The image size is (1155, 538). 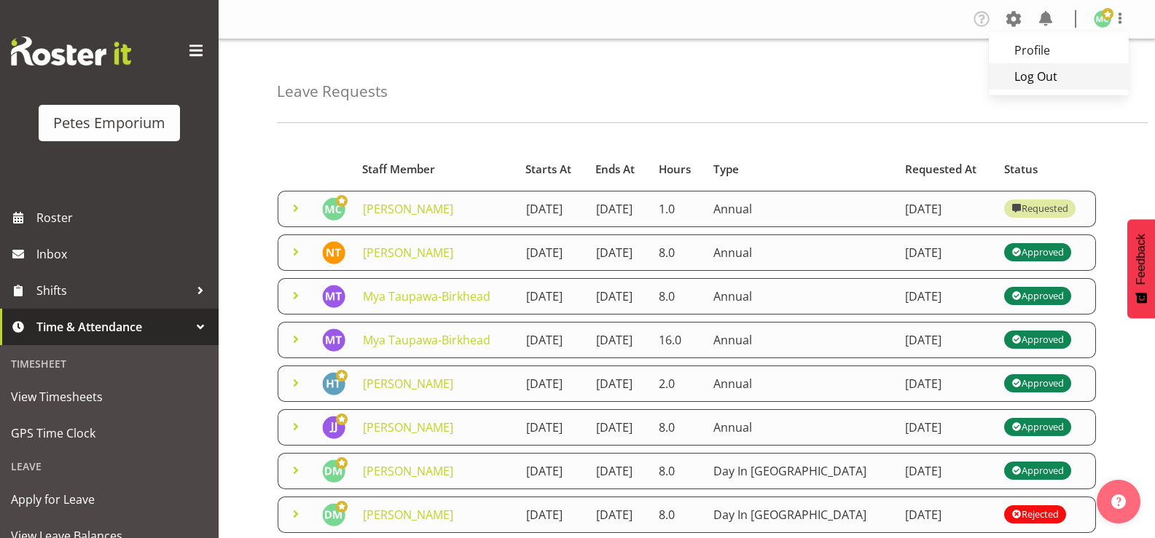 What do you see at coordinates (1035, 515) in the screenshot?
I see `div: Rejected` at bounding box center [1035, 515].